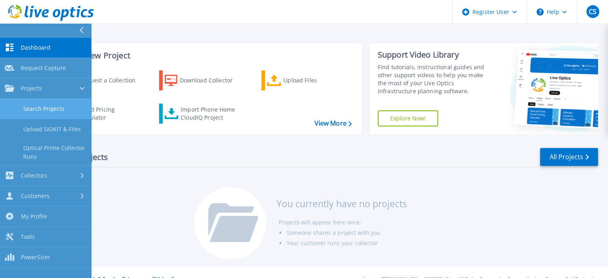  What do you see at coordinates (34, 216) in the screenshot?
I see `span: My Profile` at bounding box center [34, 216].